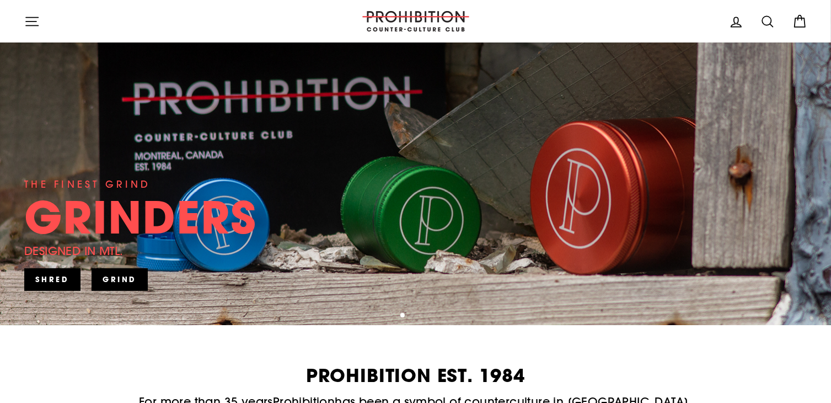  I want to click on button: 4, so click(431, 316).